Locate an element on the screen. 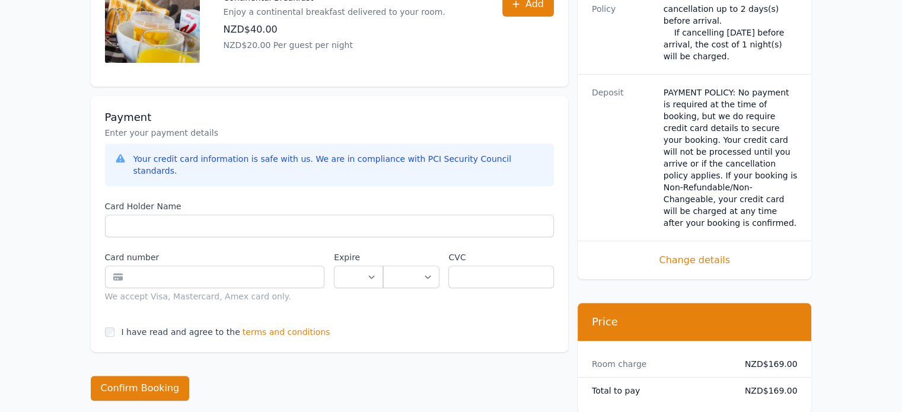 This screenshot has width=902, height=412. div: We accept Visa, Mastercard, Amex card only. is located at coordinates (215, 297).